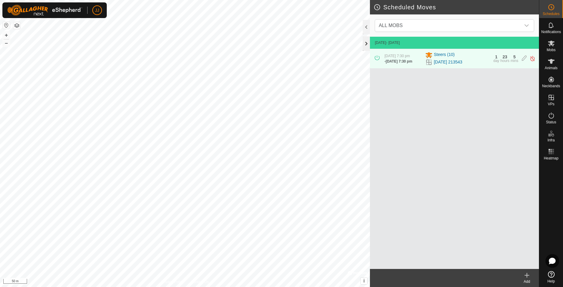 The image size is (563, 287). What do you see at coordinates (496, 61) in the screenshot?
I see `div: day` at bounding box center [496, 61].